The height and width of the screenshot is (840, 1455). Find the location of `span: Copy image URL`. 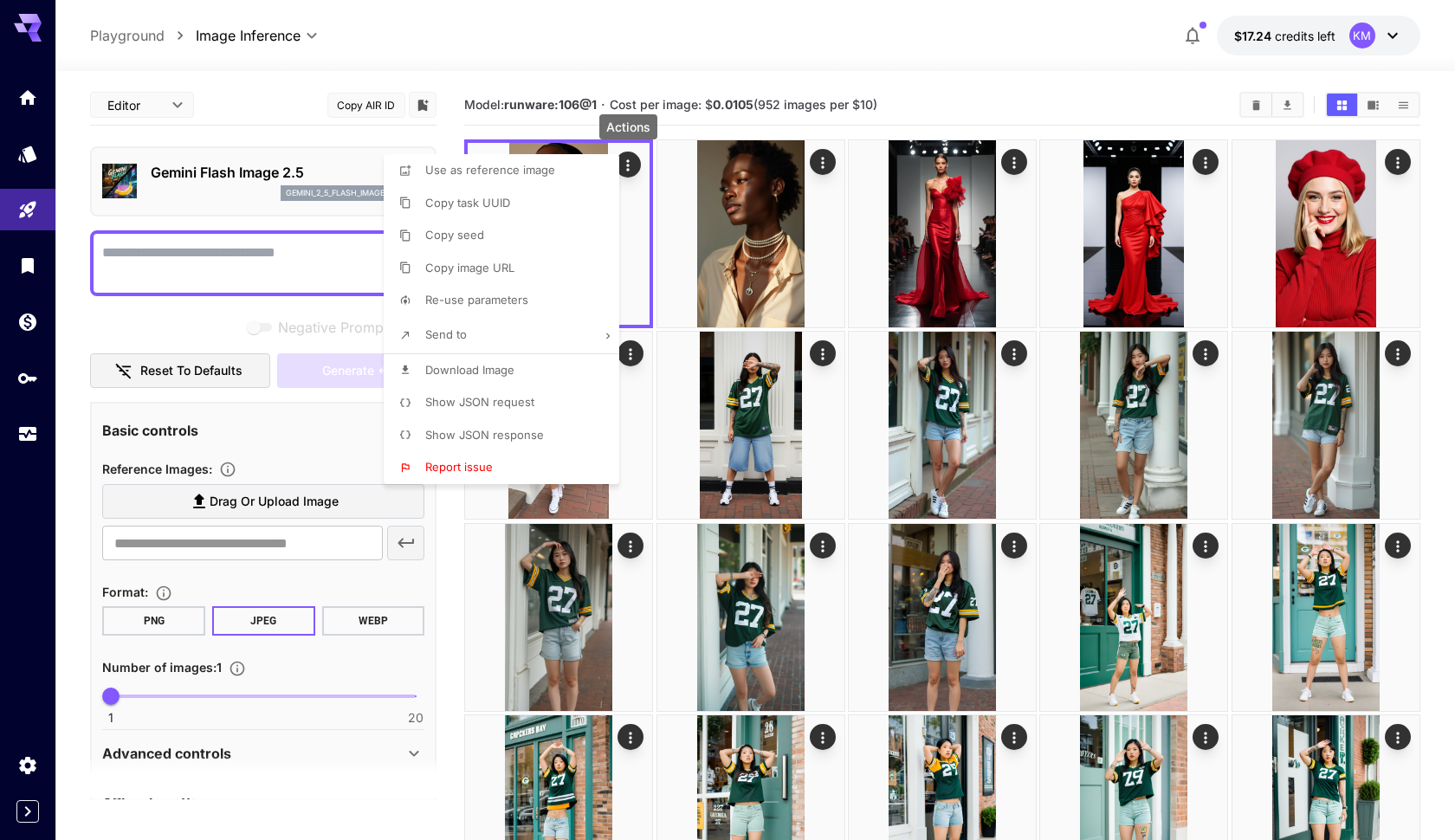

span: Copy image URL is located at coordinates (469, 267).